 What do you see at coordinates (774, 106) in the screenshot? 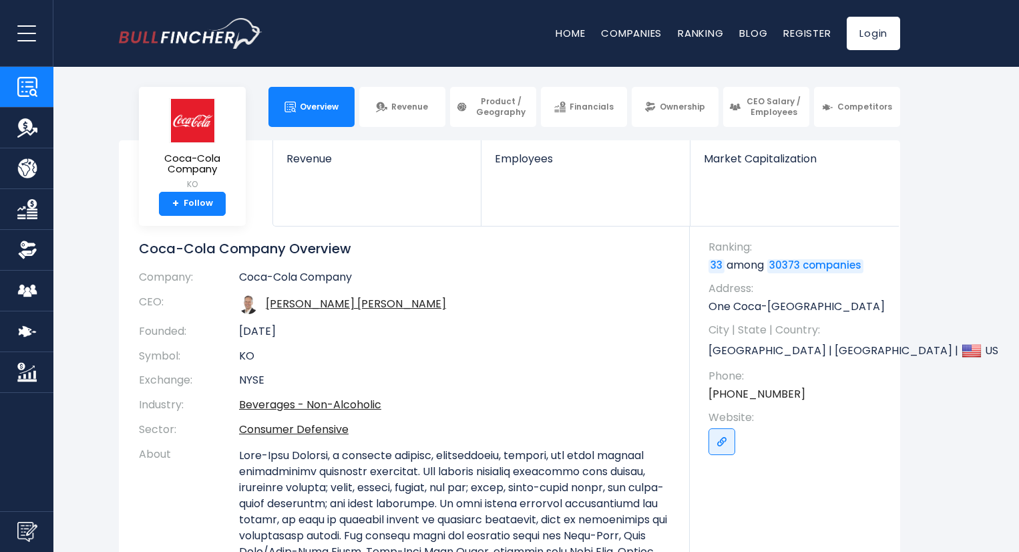
I see `span: CEO Salary / Employees` at bounding box center [774, 106].